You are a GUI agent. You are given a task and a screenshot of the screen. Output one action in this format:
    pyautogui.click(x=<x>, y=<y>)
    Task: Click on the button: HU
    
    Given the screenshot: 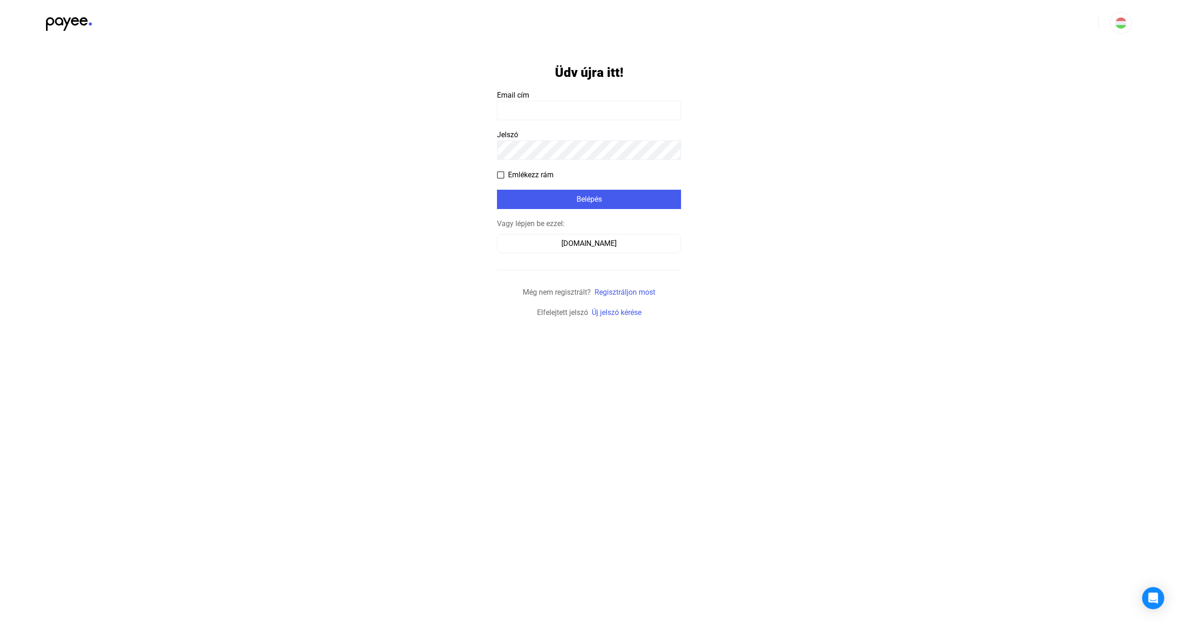 What is the action you would take?
    pyautogui.click(x=1121, y=23)
    